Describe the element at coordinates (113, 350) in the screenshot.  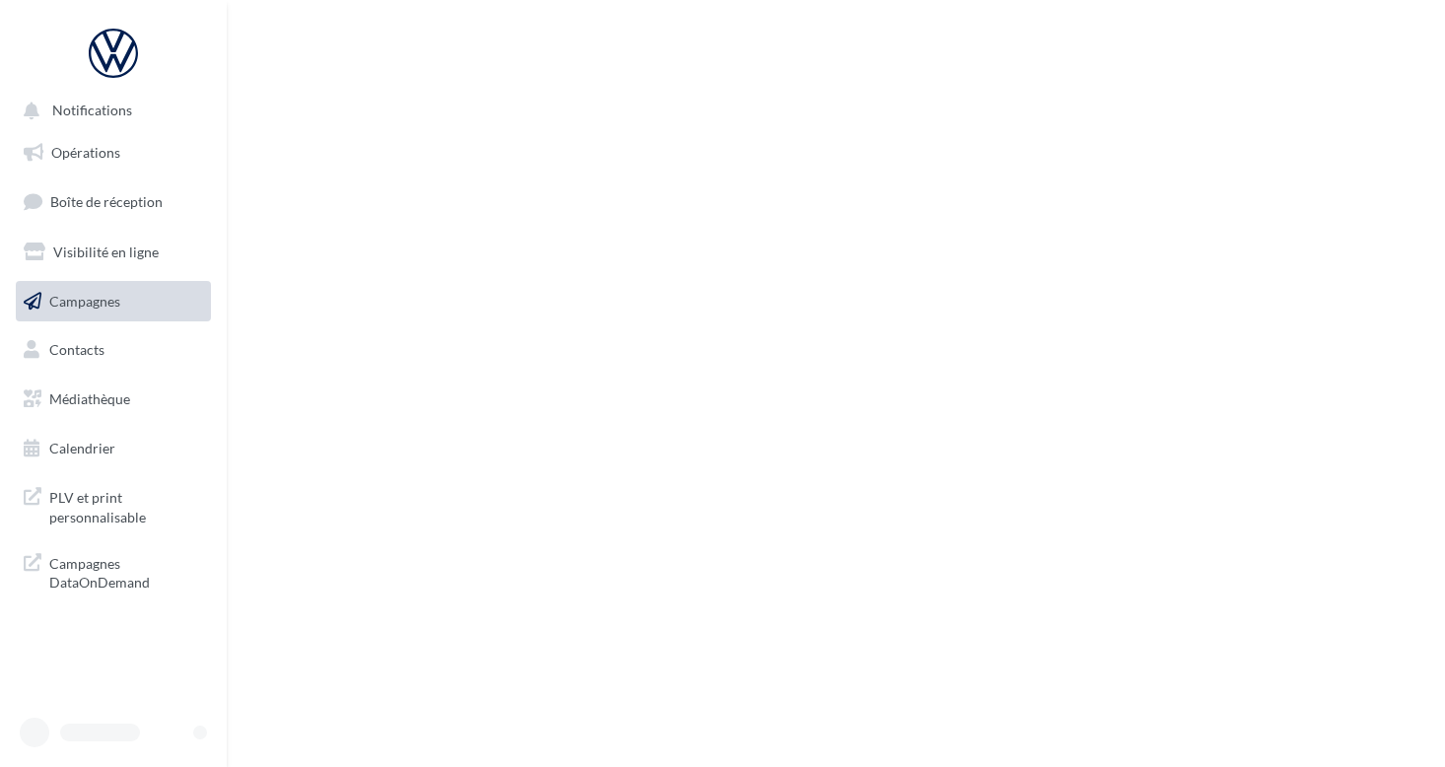
I see `a: Contacts` at that location.